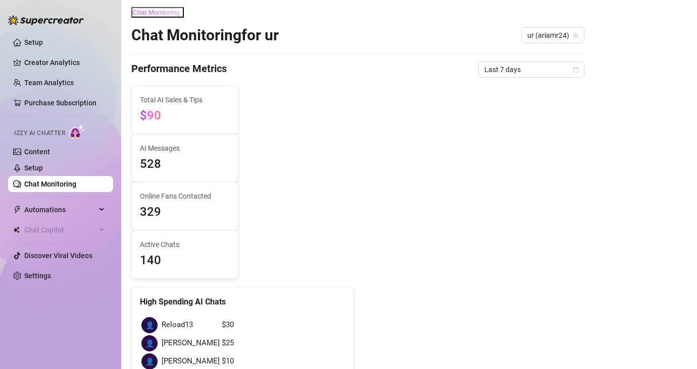 This screenshot has height=369, width=697. What do you see at coordinates (205, 35) in the screenshot?
I see `h2: Chat Monitoring for ur` at bounding box center [205, 35].